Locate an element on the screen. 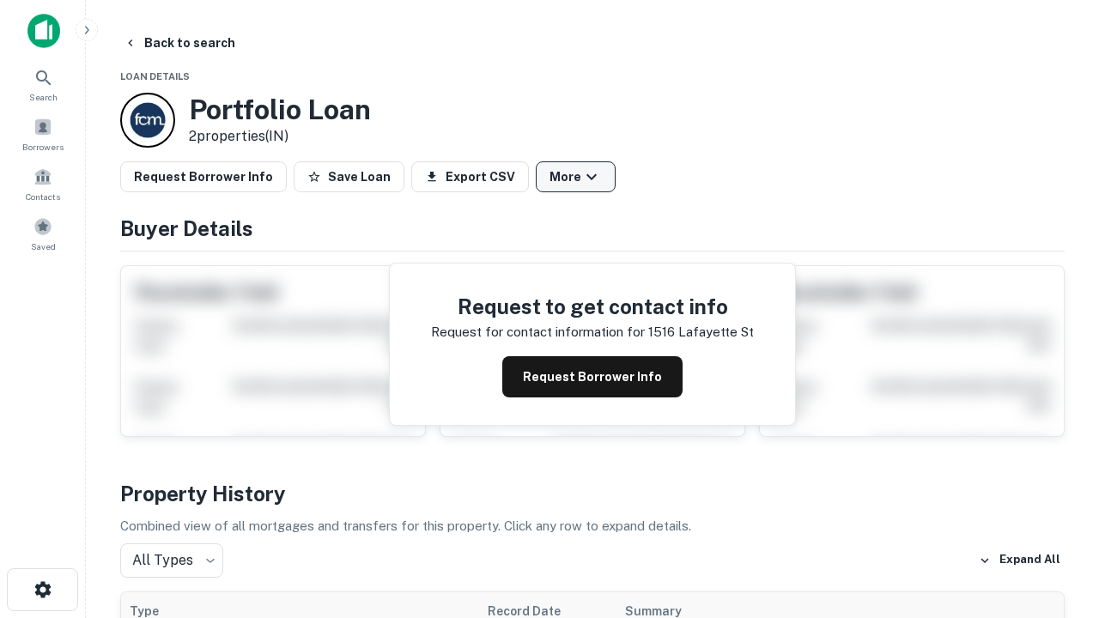  div: Borrowers is located at coordinates (43, 134).